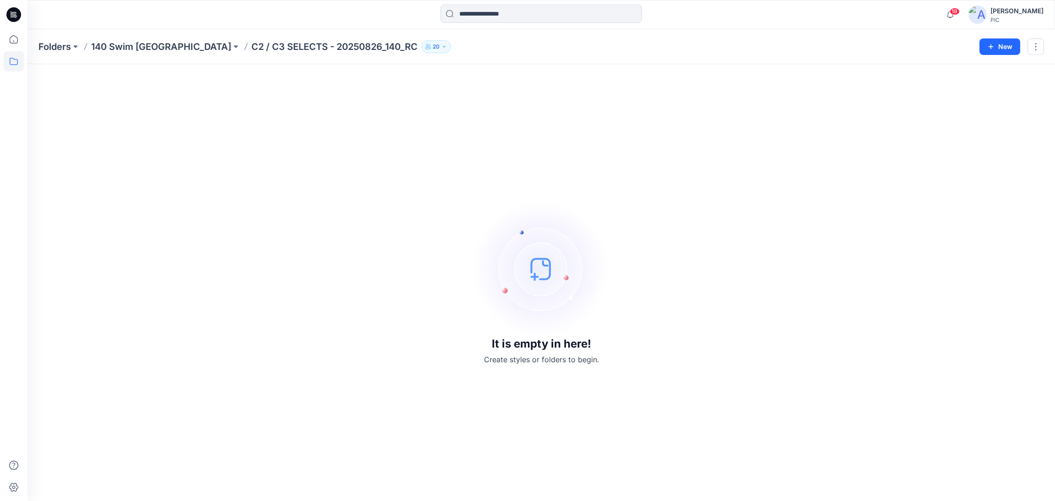 The height and width of the screenshot is (501, 1055). Describe the element at coordinates (955, 11) in the screenshot. I see `span: 19` at that location.